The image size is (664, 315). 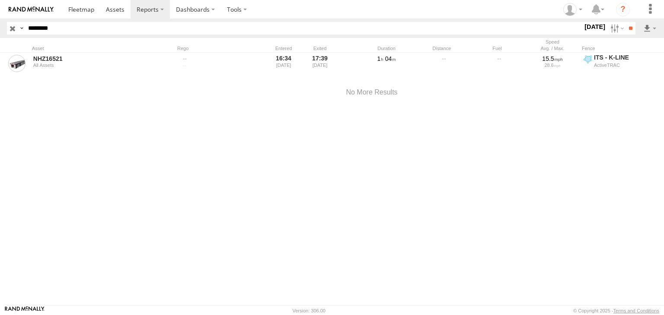 What do you see at coordinates (442, 48) in the screenshot?
I see `div: Distance` at bounding box center [442, 48].